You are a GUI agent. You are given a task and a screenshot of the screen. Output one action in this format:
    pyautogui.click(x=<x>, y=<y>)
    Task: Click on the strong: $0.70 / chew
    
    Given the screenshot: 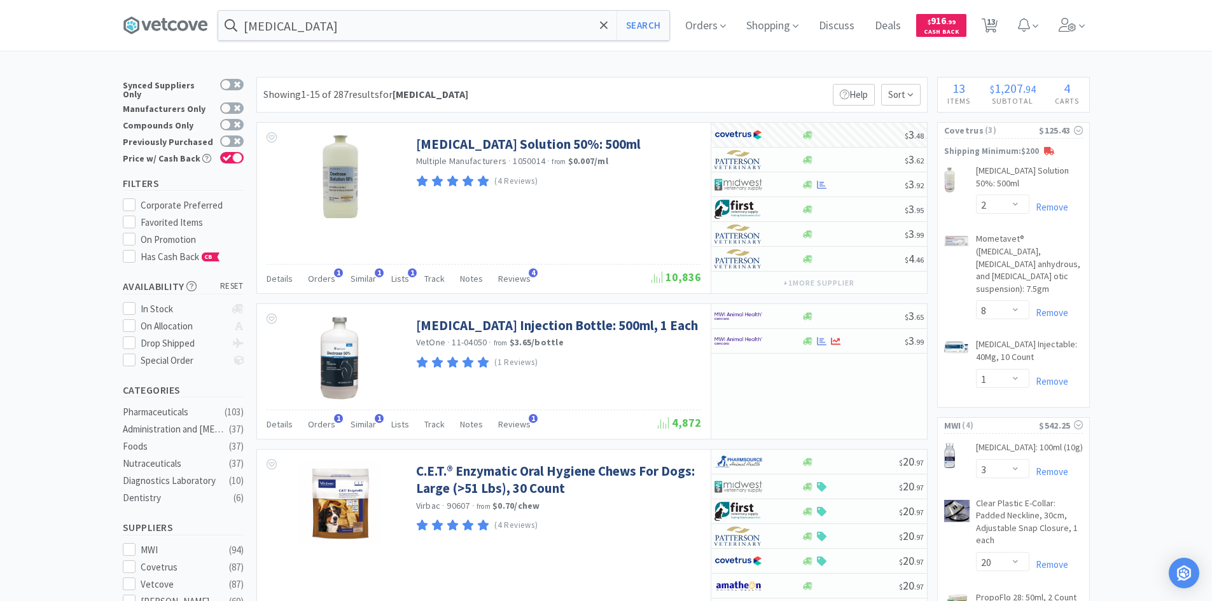 What is the action you would take?
    pyautogui.click(x=516, y=506)
    